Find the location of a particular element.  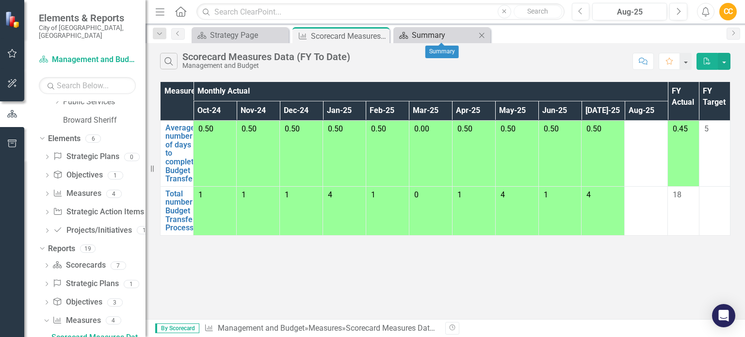

button: CC is located at coordinates (728, 12).